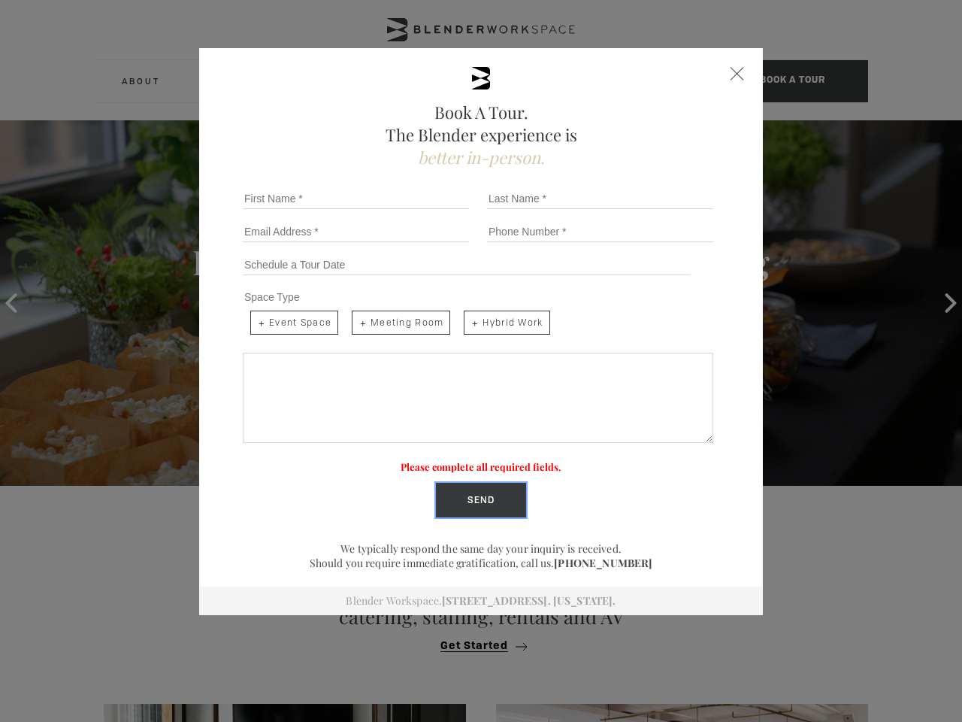 This screenshot has height=722, width=962. What do you see at coordinates (294, 323) in the screenshot?
I see `span: Event Space` at bounding box center [294, 323].